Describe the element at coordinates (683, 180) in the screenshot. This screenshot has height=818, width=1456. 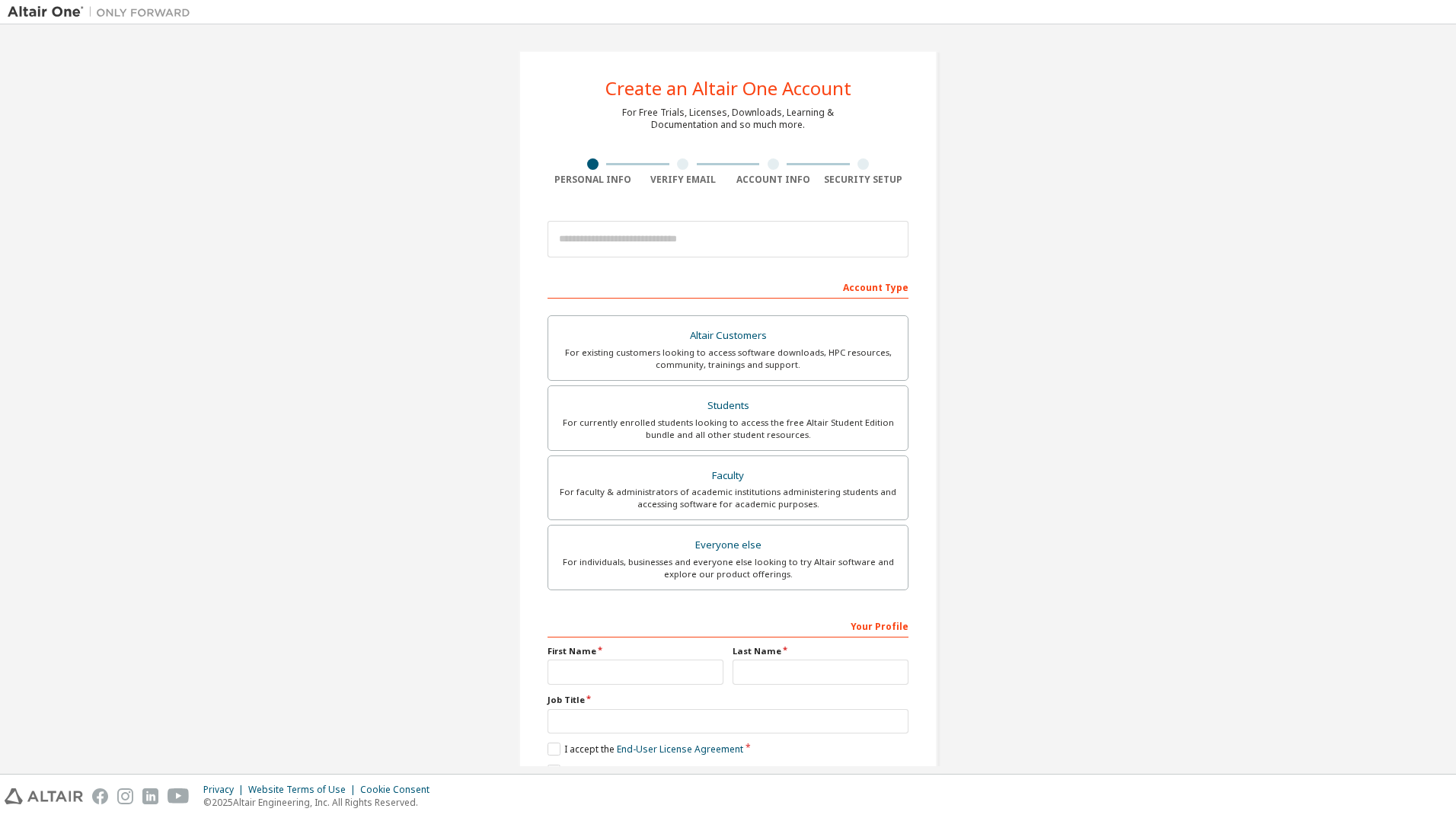
I see `div: Verify Email` at that location.